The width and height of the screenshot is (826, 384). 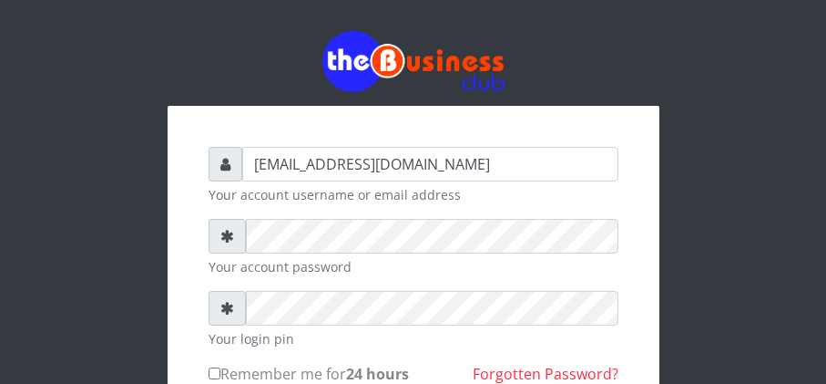 What do you see at coordinates (414, 194) in the screenshot?
I see `small: Your account username or email address` at bounding box center [414, 194].